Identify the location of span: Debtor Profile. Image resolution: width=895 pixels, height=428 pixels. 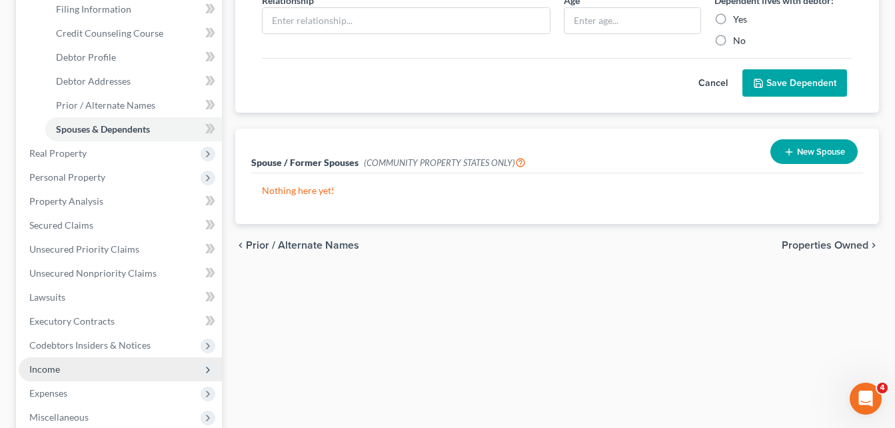
(86, 57).